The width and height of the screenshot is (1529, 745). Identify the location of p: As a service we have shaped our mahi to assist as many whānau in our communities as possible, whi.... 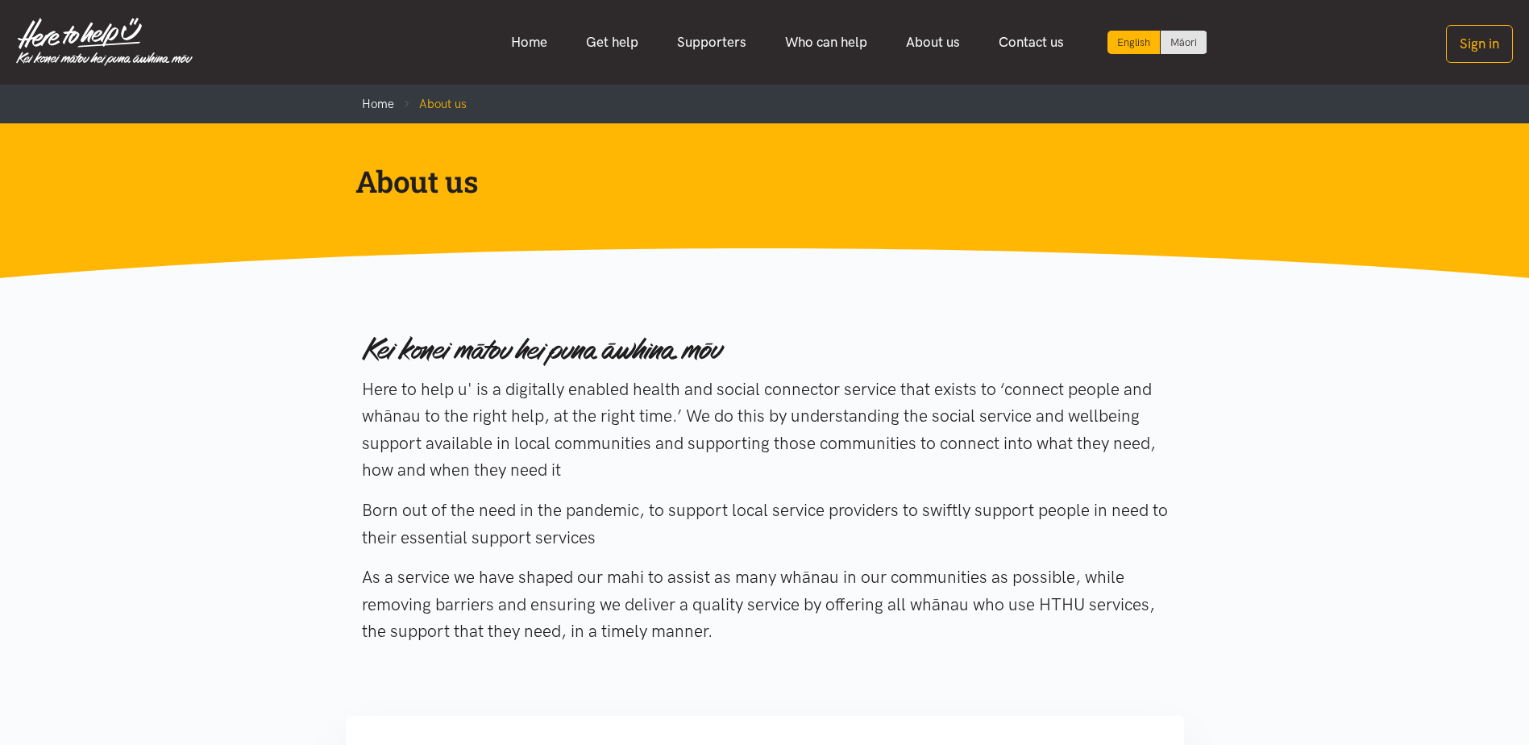
(765, 604).